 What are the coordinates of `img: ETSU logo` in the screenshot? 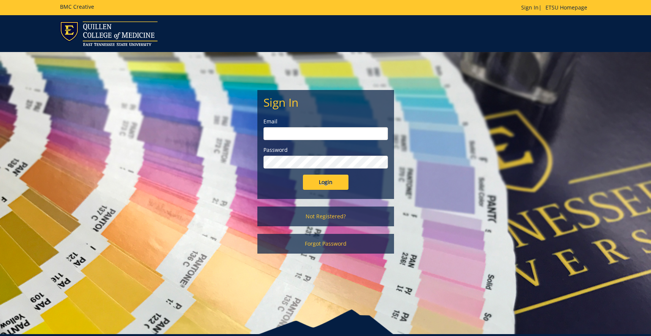 It's located at (109, 33).